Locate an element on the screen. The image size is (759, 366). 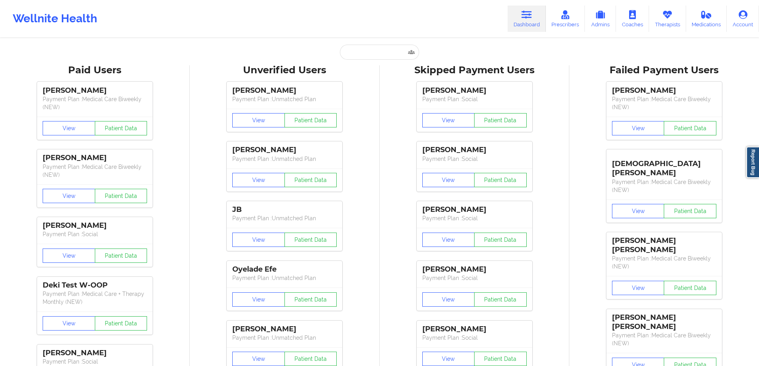
a: Account is located at coordinates (742, 19).